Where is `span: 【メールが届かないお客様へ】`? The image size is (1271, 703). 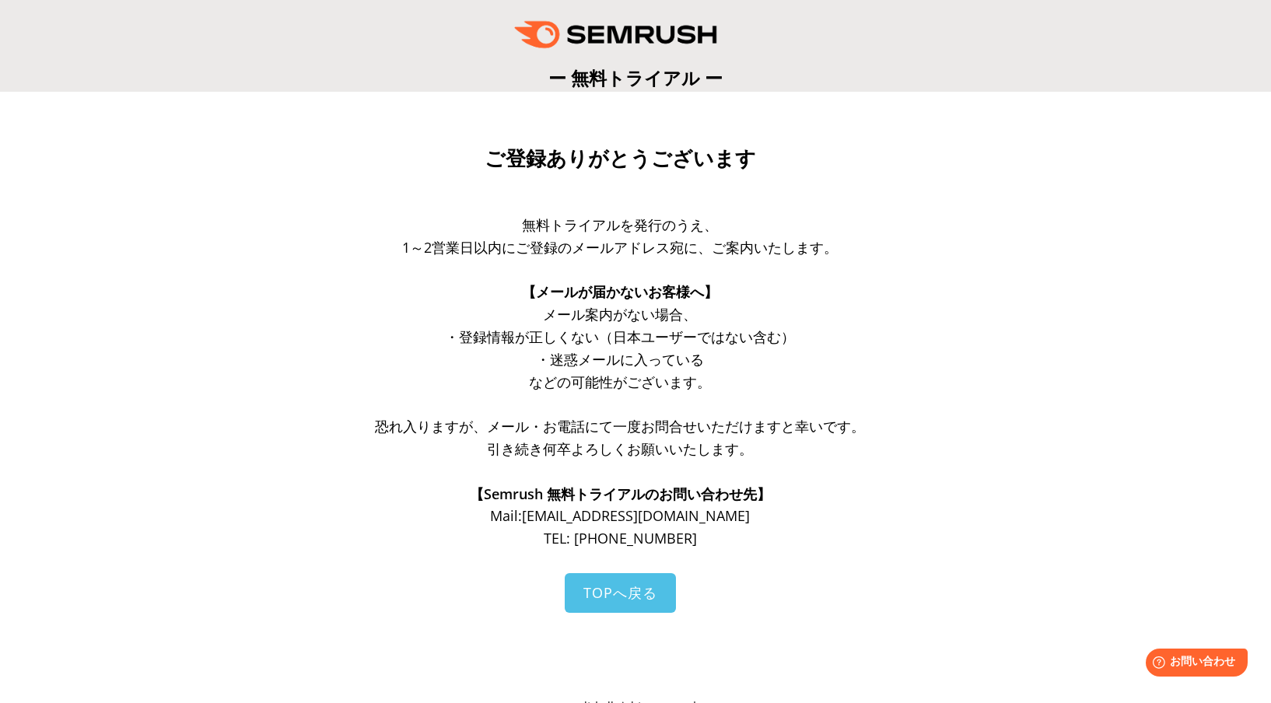 span: 【メールが届かないお客様へ】 is located at coordinates (620, 292).